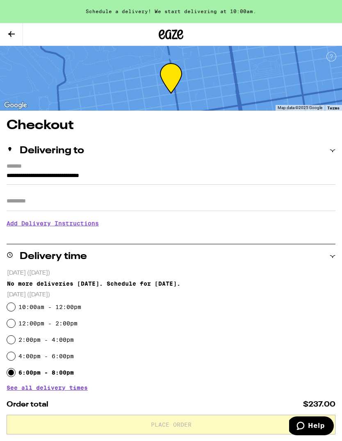  Describe the element at coordinates (53, 257) in the screenshot. I see `h2: Delivery time` at that location.